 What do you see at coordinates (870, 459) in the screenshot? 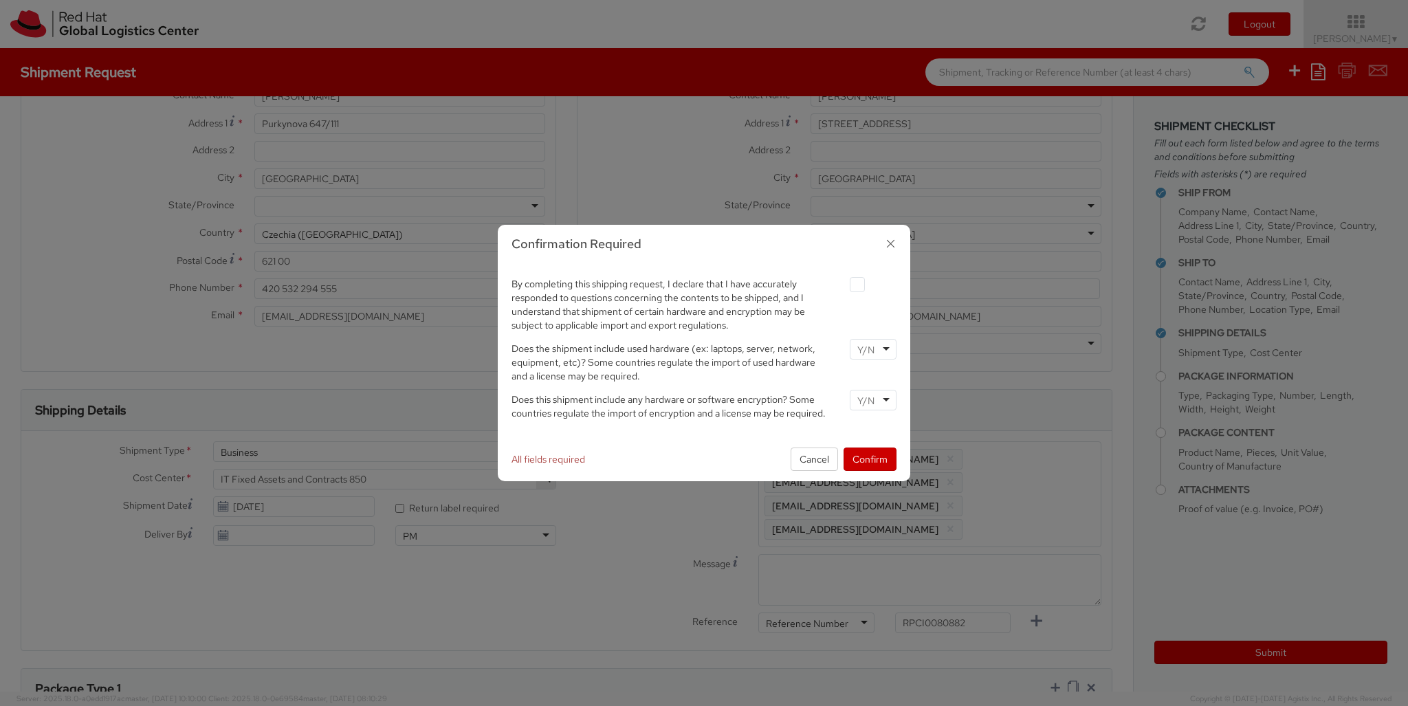
I see `button: Confirm` at bounding box center [870, 459].